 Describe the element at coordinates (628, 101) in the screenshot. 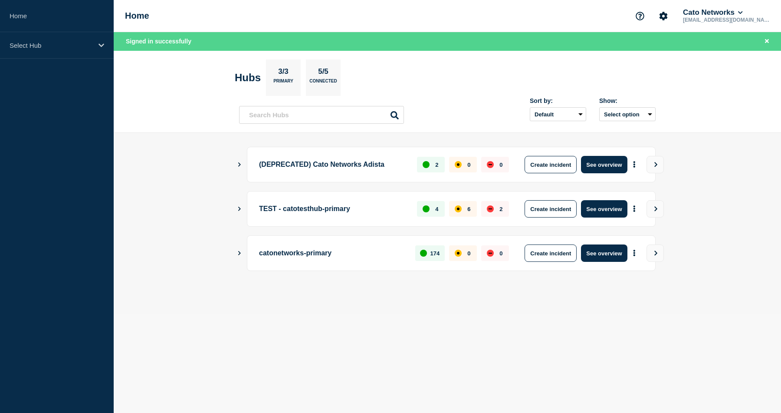

I see `div: Show:` at that location.